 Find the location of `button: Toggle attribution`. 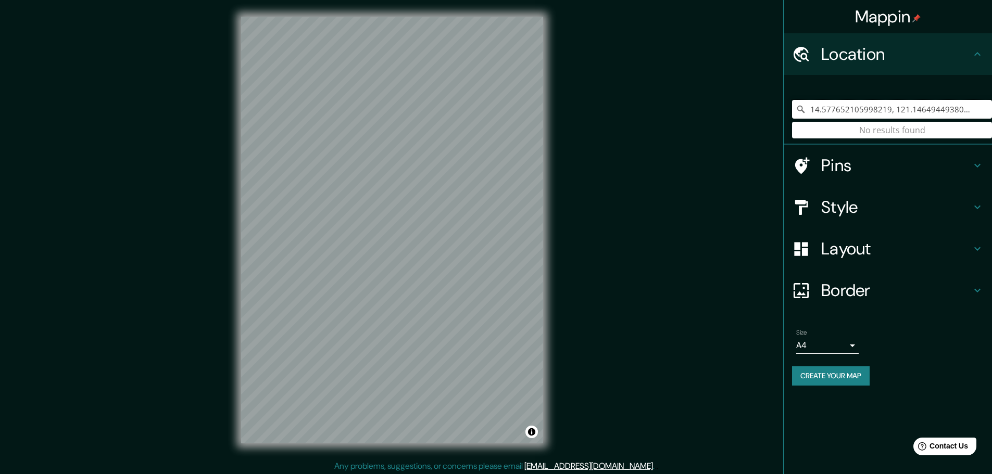

button: Toggle attribution is located at coordinates (532, 432).